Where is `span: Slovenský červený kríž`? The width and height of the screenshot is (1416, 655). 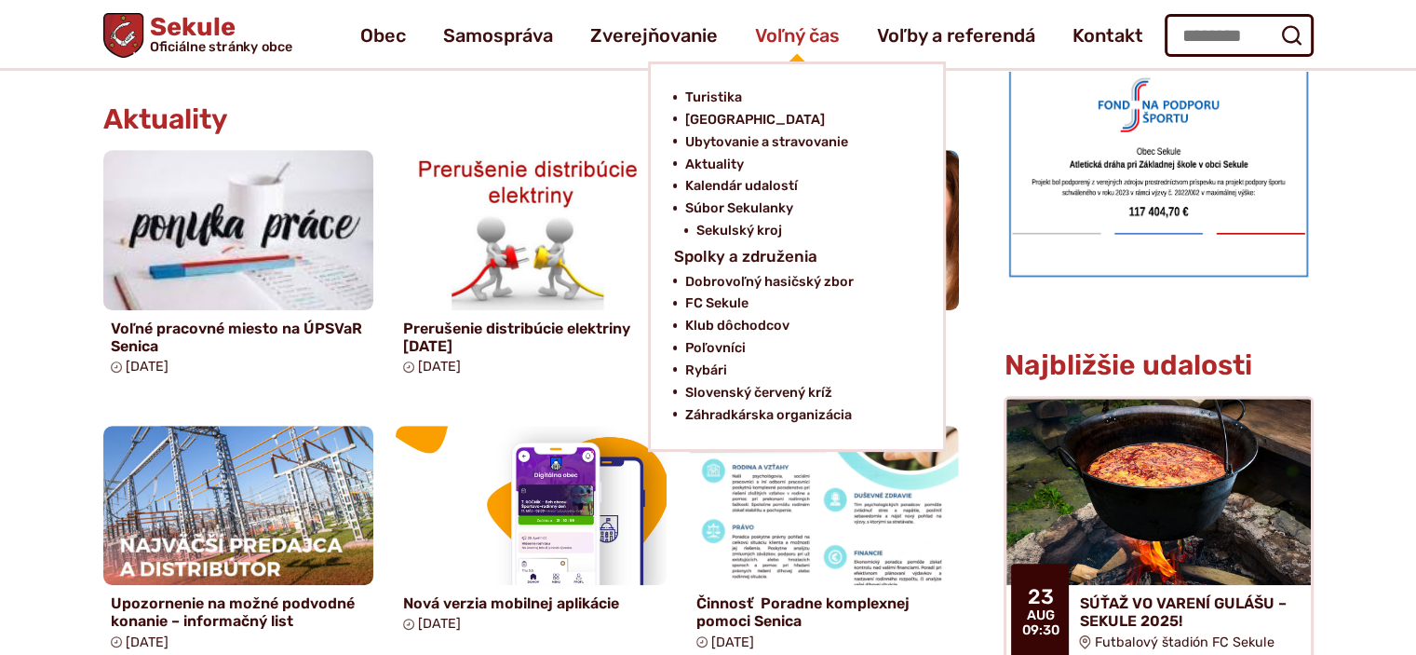 span: Slovenský červený kríž is located at coordinates (758, 393).